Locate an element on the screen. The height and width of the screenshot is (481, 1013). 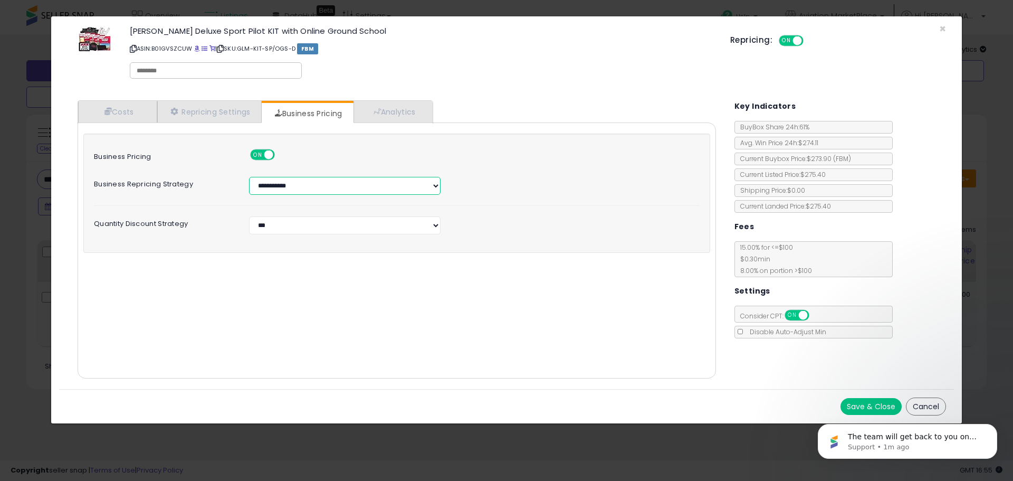
span: $273.90 is located at coordinates (829, 158).